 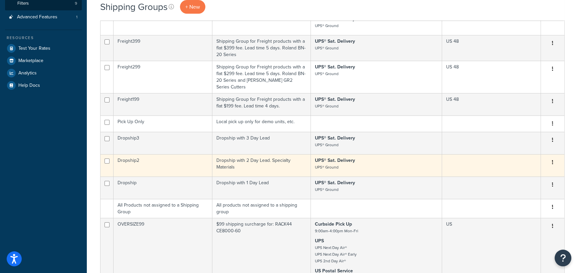 What do you see at coordinates (262, 77) in the screenshot?
I see `td: Shipping Group for Freight products with a flat $299 fee. Lead time 5 days. Roland BN-20 Series a...` at bounding box center [262, 77].